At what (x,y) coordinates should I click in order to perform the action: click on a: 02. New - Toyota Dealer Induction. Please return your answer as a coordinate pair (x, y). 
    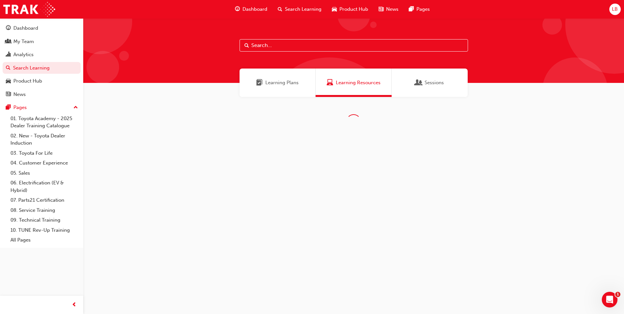
    Looking at the image, I should click on (44, 139).